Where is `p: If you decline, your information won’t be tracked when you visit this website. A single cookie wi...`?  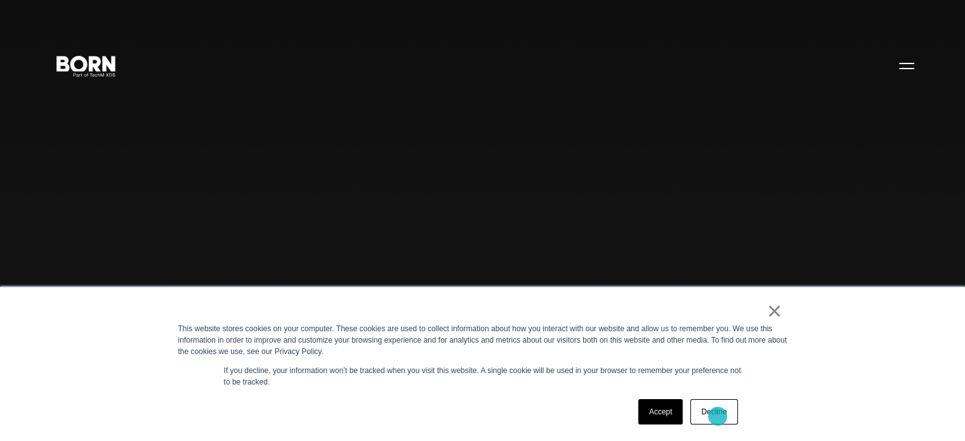
p: If you decline, your information won’t be tracked when you visit this website. A single cookie wi... is located at coordinates (483, 376).